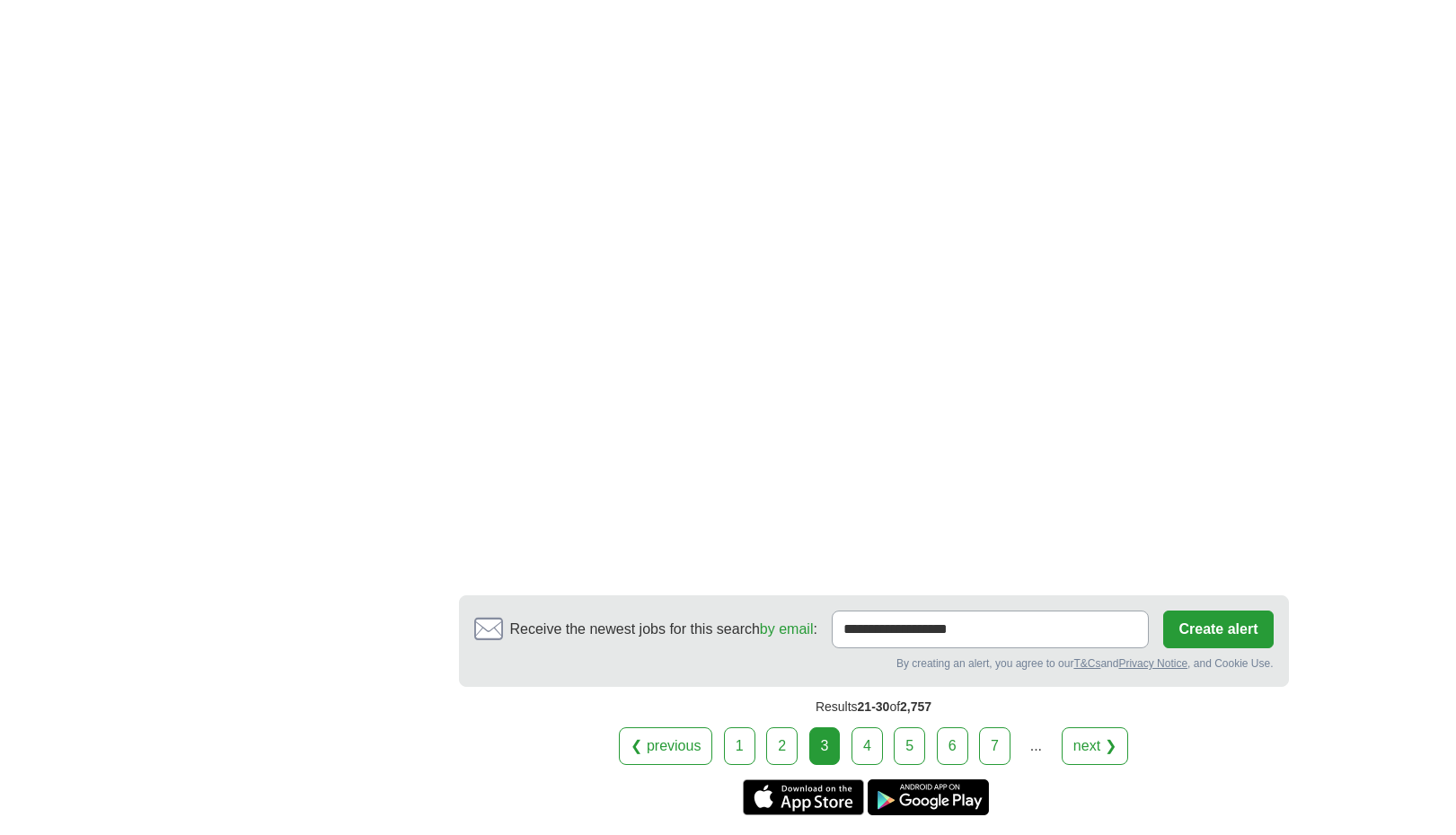 Image resolution: width=1456 pixels, height=835 pixels. What do you see at coordinates (824, 746) in the screenshot?
I see `div: 3` at bounding box center [824, 746].